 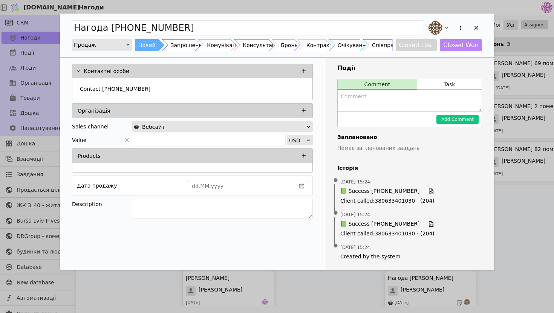 I want to click on button: Task, so click(x=449, y=84).